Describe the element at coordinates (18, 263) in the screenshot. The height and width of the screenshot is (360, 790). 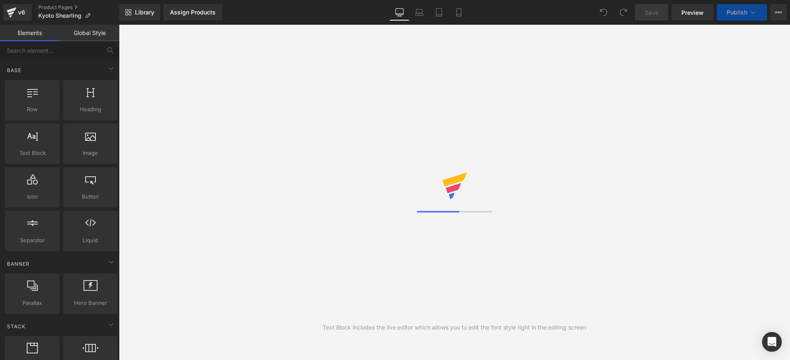
I see `span: Banner` at that location.